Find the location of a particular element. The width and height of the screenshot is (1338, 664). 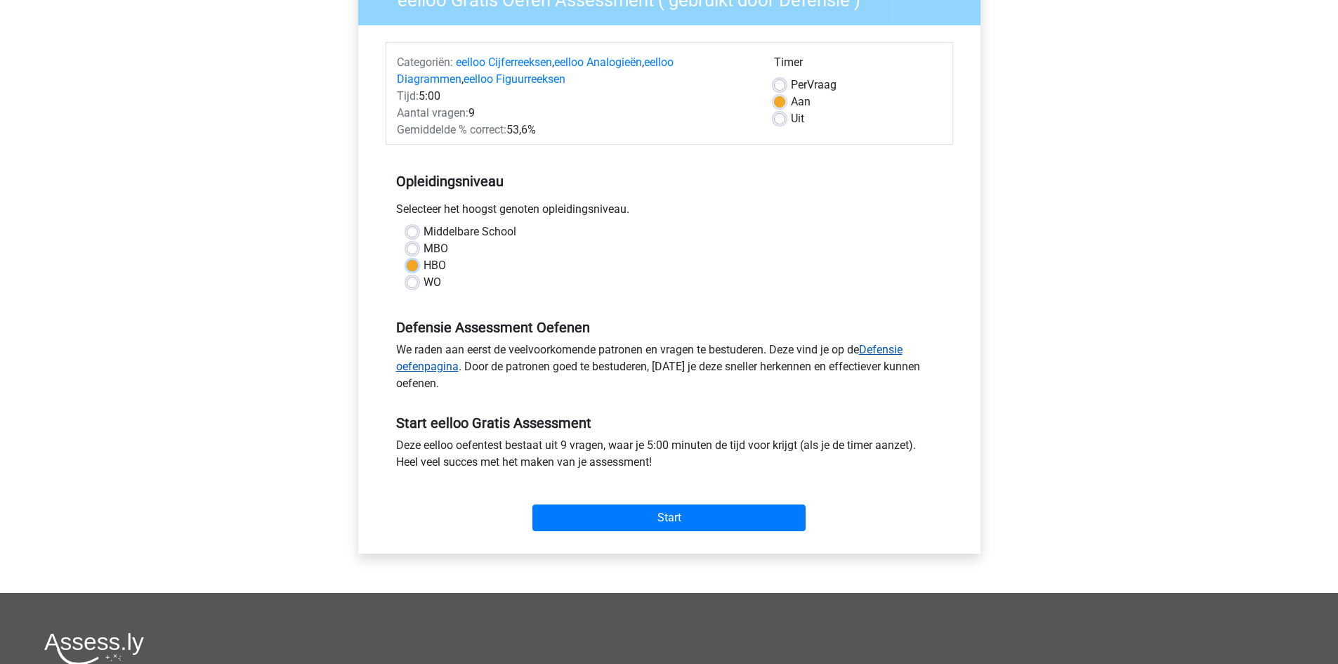

label: WO is located at coordinates (432, 282).